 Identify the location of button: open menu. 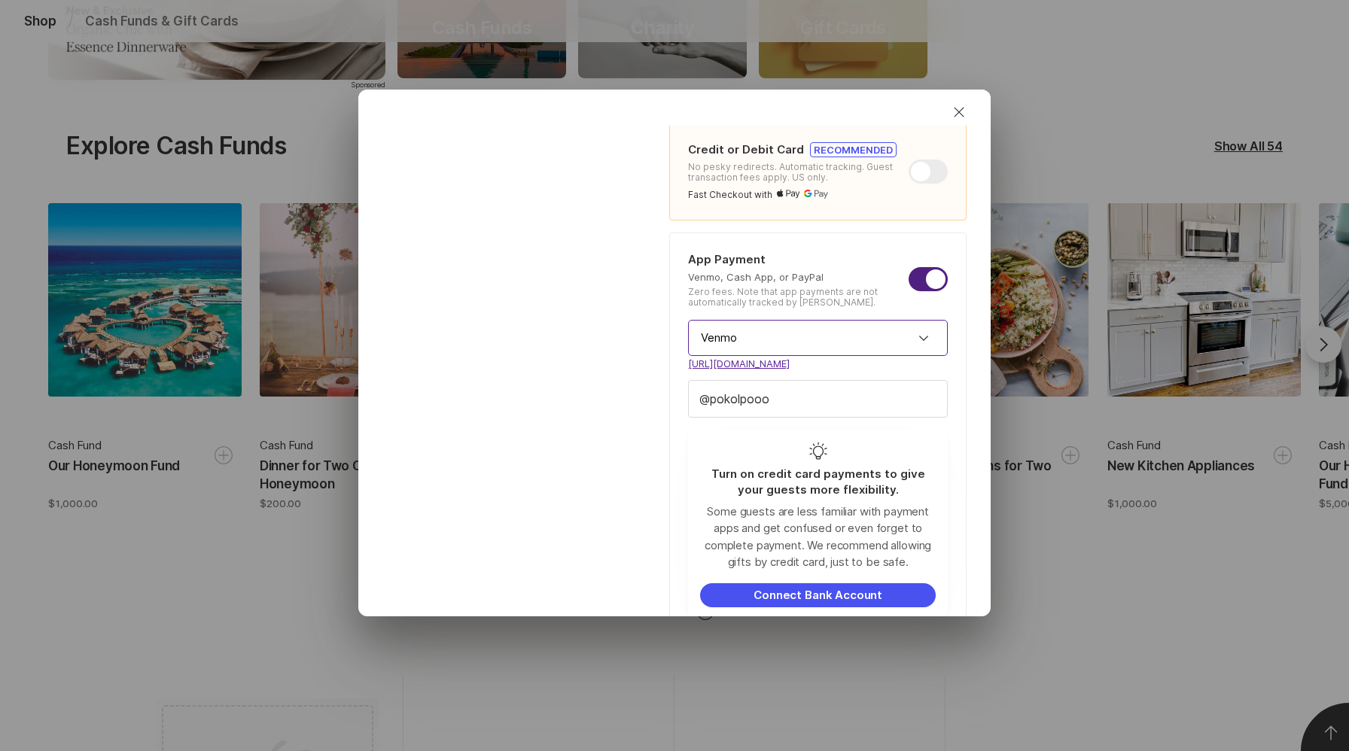
(923, 338).